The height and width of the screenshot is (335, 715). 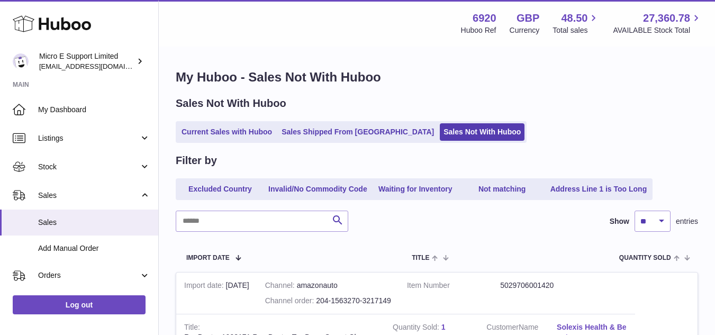 I want to click on span: entries, so click(x=687, y=221).